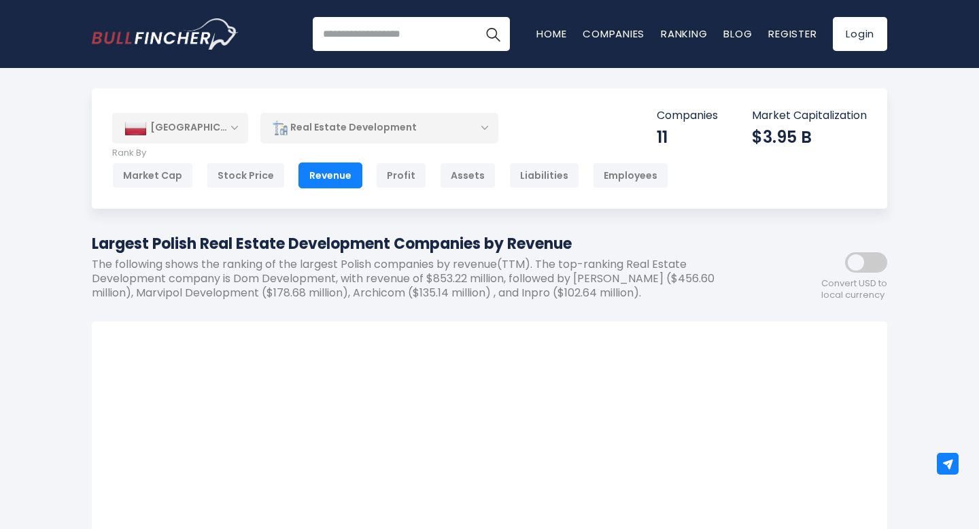  What do you see at coordinates (809, 137) in the screenshot?
I see `div: $3.95 B` at bounding box center [809, 137].